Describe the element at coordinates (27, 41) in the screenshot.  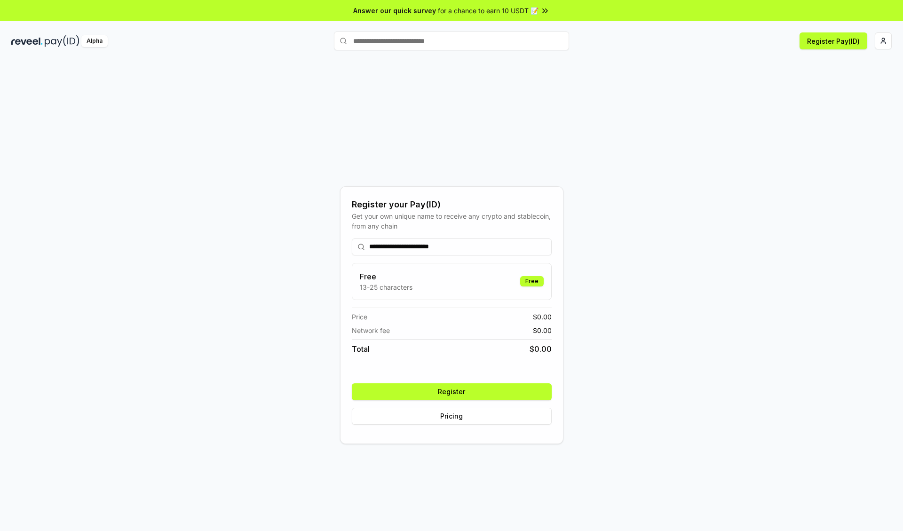
I see `img: reveel_dark` at that location.